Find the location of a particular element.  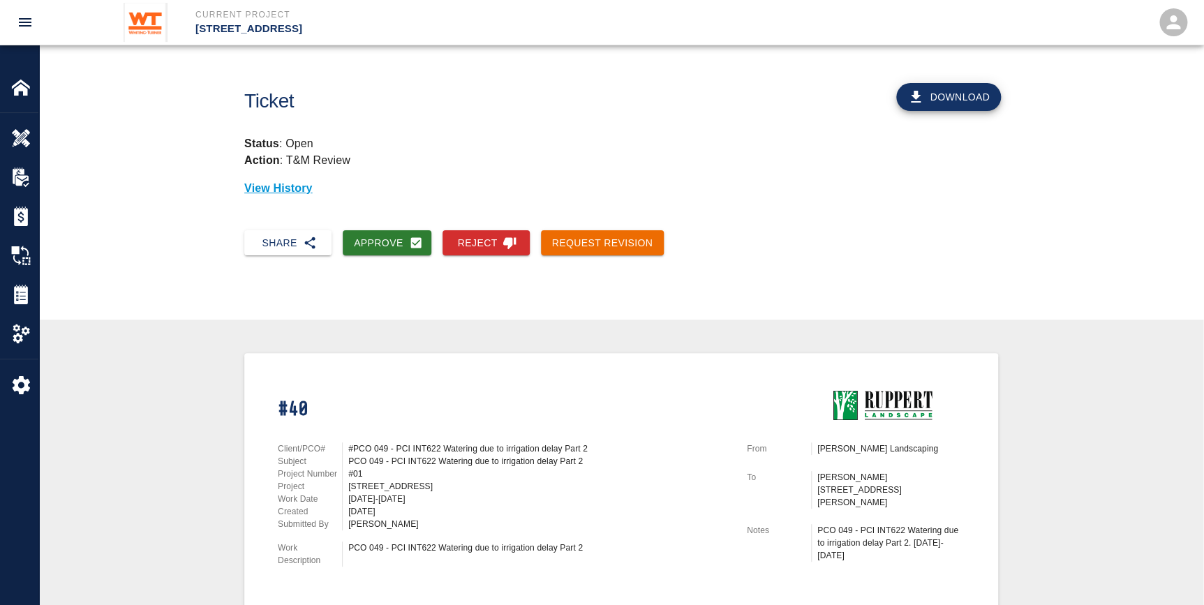

p: From is located at coordinates (779, 449).